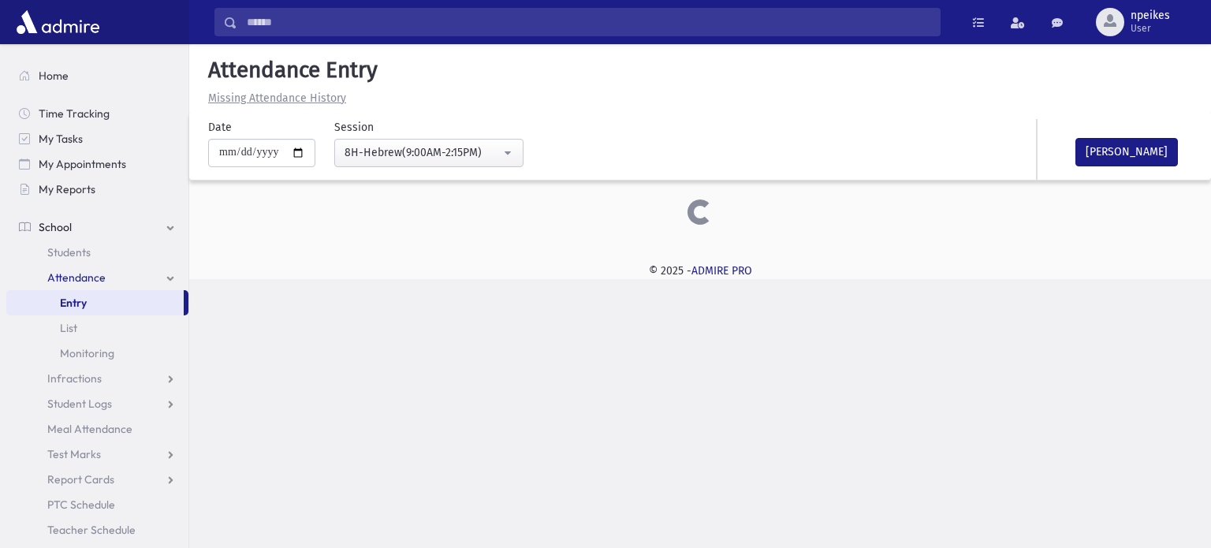  What do you see at coordinates (61, 139) in the screenshot?
I see `span: My Tasks` at bounding box center [61, 139].